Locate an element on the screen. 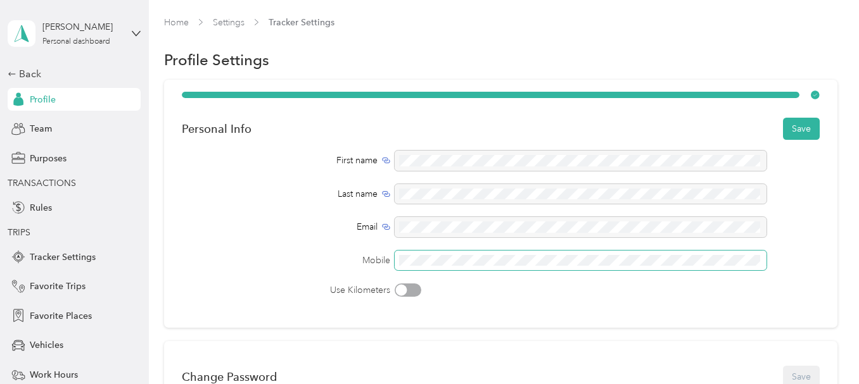 Image resolution: width=859 pixels, height=384 pixels. span: Email is located at coordinates (367, 227).